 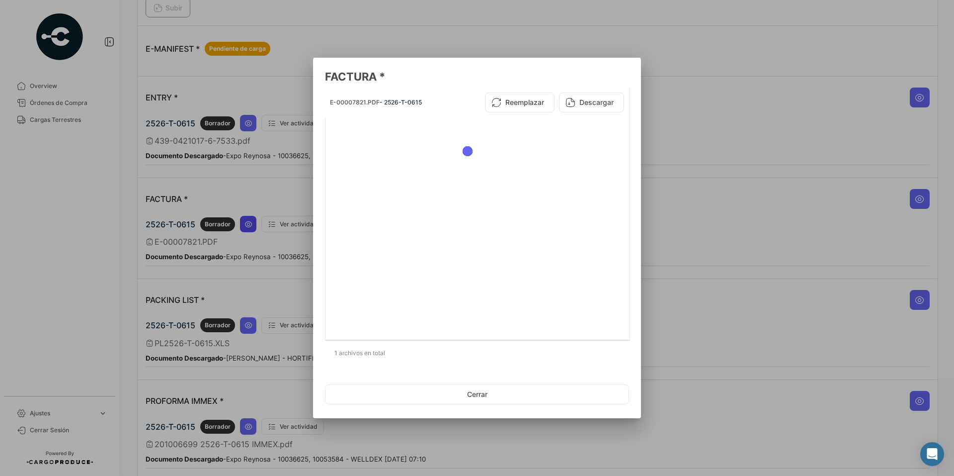 What do you see at coordinates (355, 102) in the screenshot?
I see `span: E-00007821.PDF` at bounding box center [355, 102].